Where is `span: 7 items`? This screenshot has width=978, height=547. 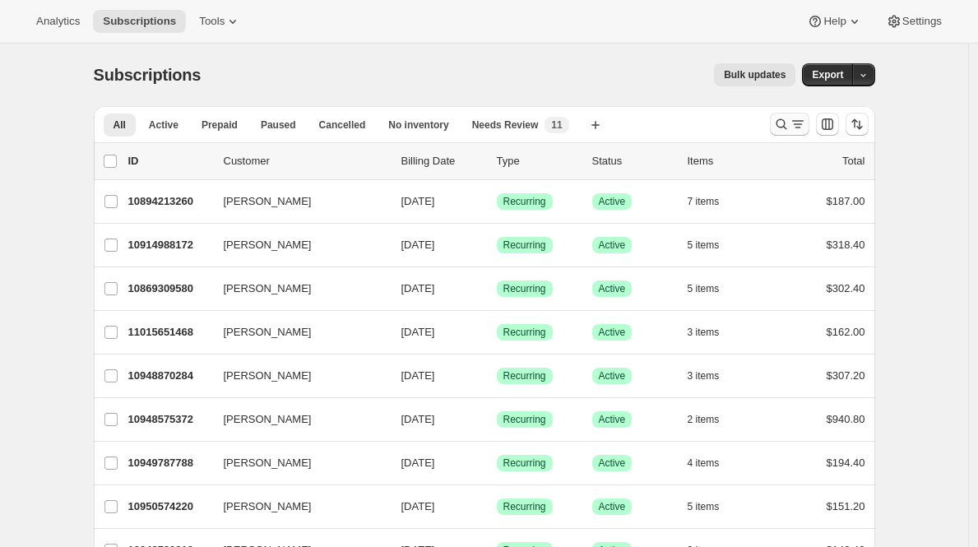 span: 7 items is located at coordinates (703, 202).